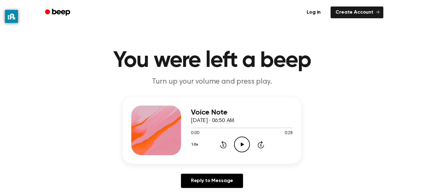 The height and width of the screenshot is (196, 424). What do you see at coordinates (242, 113) in the screenshot?
I see `h3: Voice Note` at bounding box center [242, 113].